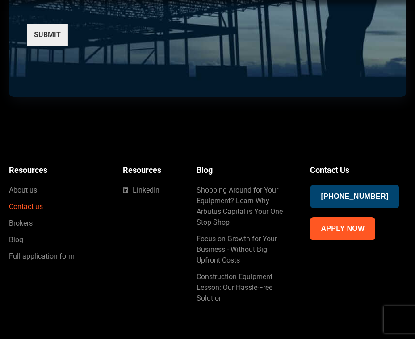  What do you see at coordinates (47, 35) in the screenshot?
I see `button: SUBMIT` at bounding box center [47, 35].